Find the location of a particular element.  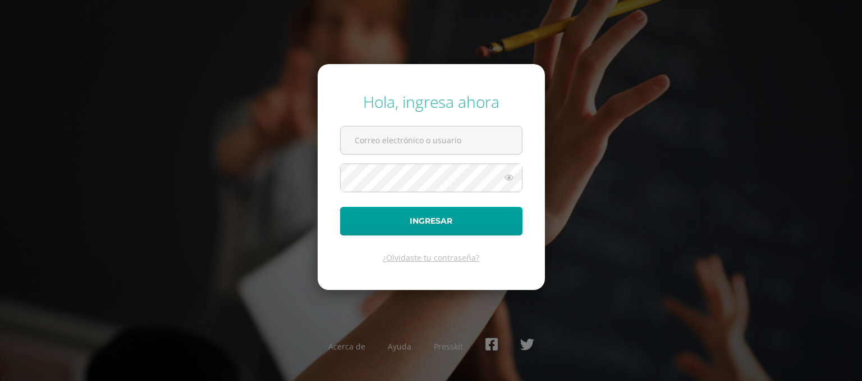

a: Acerca de is located at coordinates (347, 346).